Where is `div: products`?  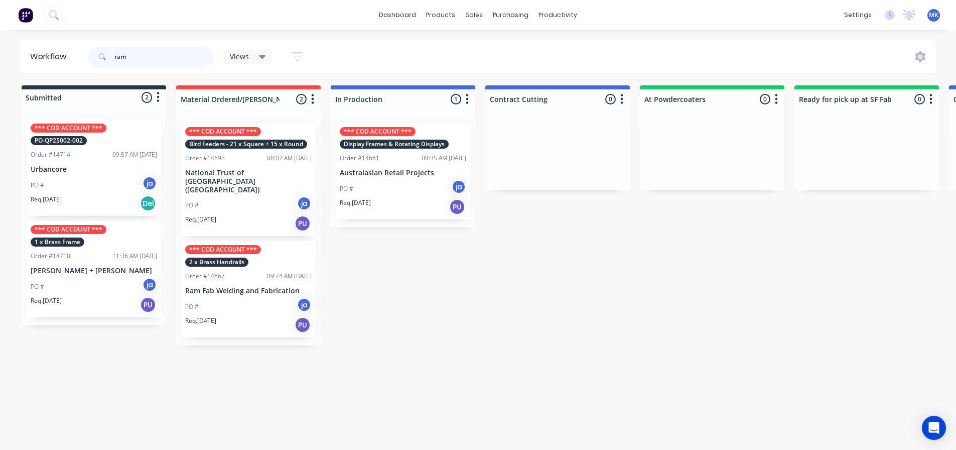
div: products is located at coordinates (441, 15).